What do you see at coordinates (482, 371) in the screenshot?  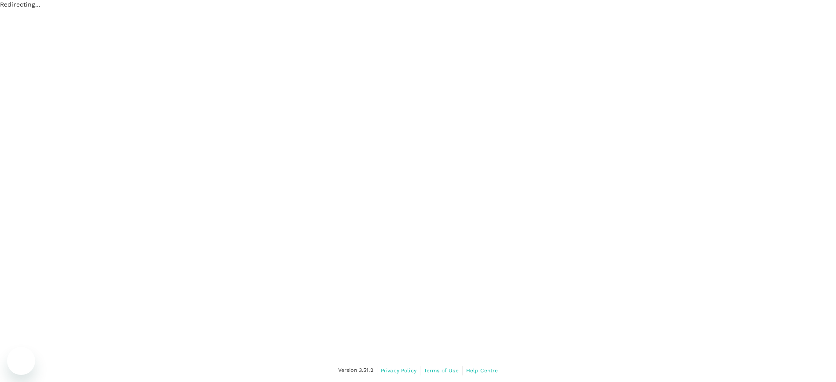 I see `span: Help Centre` at bounding box center [482, 371].